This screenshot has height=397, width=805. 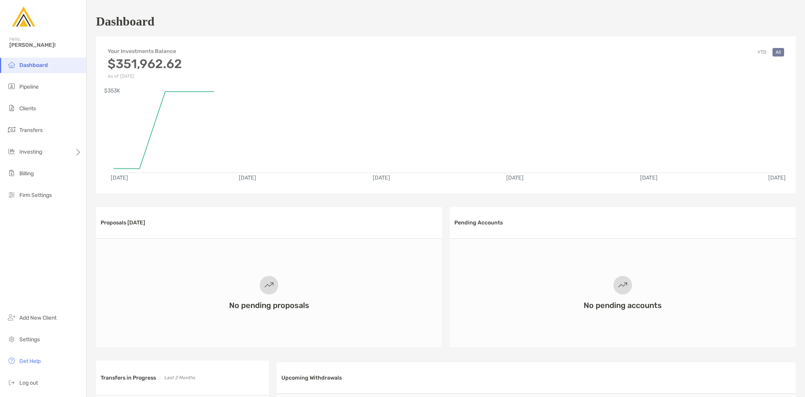 I want to click on span: Log out, so click(x=29, y=383).